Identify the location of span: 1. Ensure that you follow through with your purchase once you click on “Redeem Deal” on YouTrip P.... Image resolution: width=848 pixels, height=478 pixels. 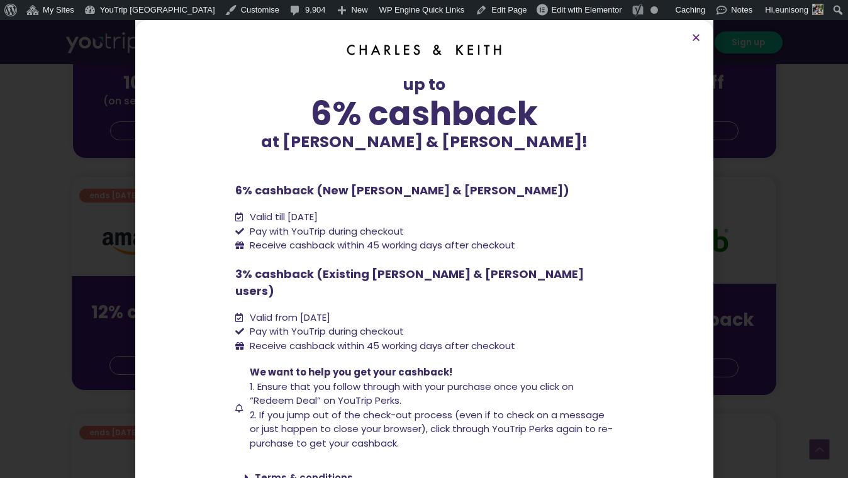
(411, 394).